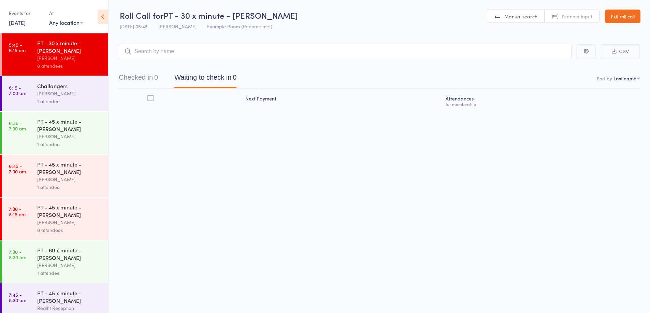  What do you see at coordinates (17, 298) in the screenshot?
I see `time: 7:45 - 8:30 am` at bounding box center [17, 298].